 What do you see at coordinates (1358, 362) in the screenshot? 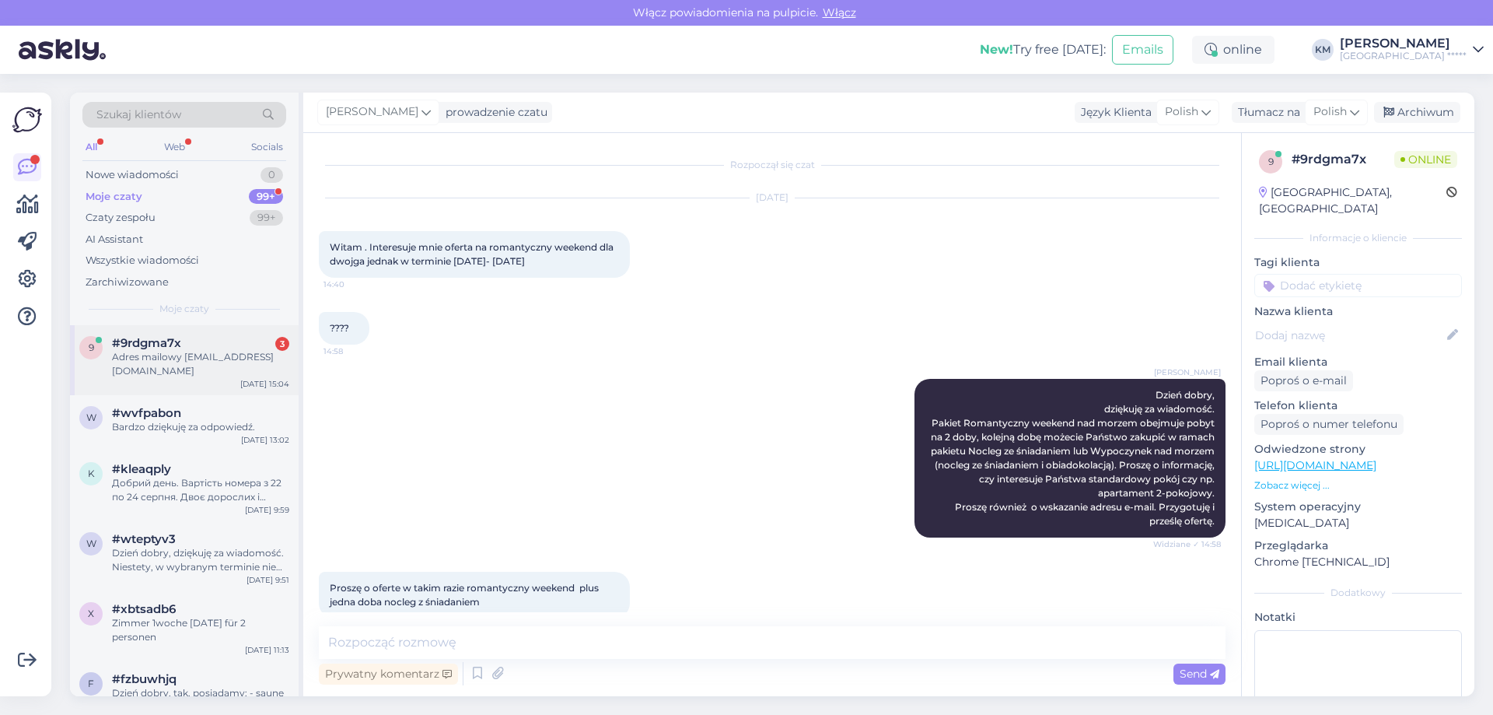
I see `p: Email klienta` at bounding box center [1358, 362].